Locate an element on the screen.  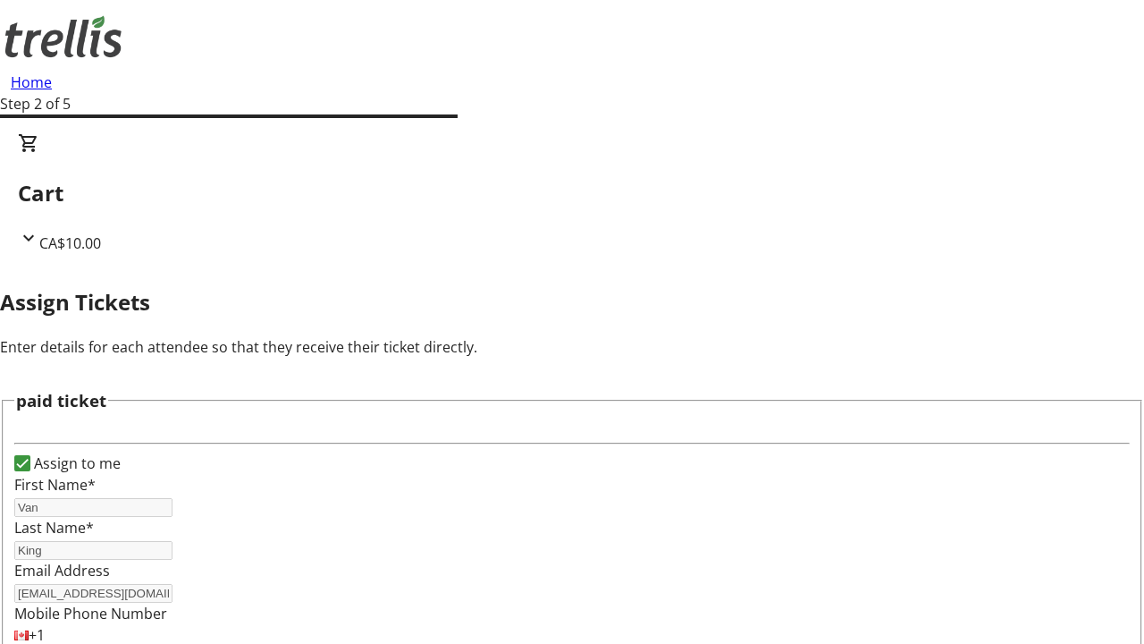
div: CartCA$10.00 is located at coordinates (572, 193).